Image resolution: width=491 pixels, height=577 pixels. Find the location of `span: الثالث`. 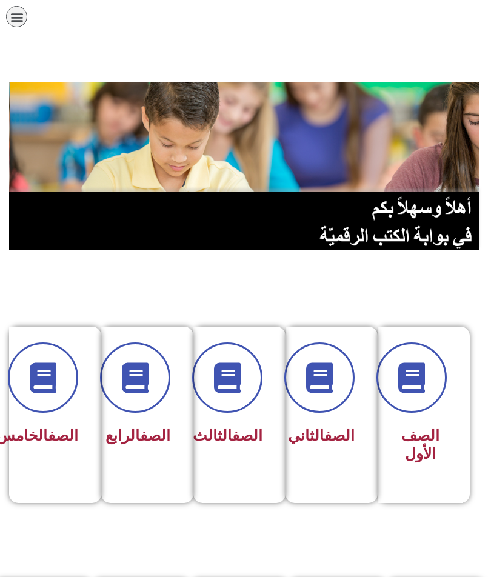

span: الثالث is located at coordinates (227, 435).